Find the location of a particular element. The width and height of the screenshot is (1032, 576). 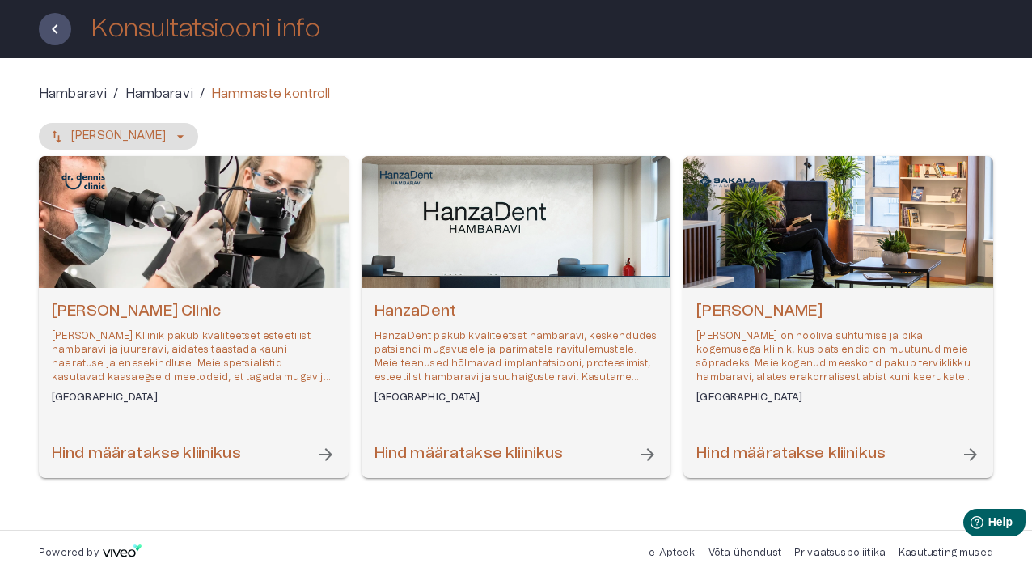

img: Dr. Dennis Clinic logo is located at coordinates (83, 181).